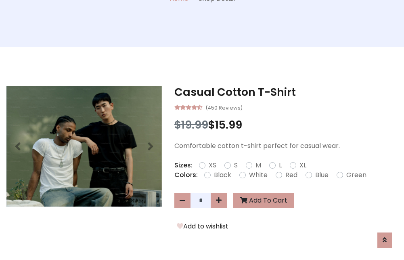 This screenshot has width=404, height=260. Describe the element at coordinates (292, 175) in the screenshot. I see `label: Red` at that location.